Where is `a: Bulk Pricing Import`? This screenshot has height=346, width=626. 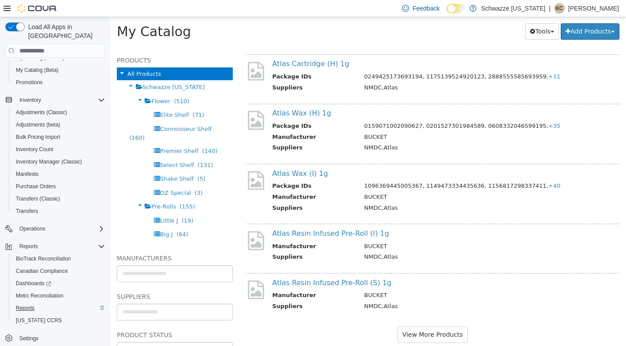
a: Bulk Pricing Import is located at coordinates (38, 137).